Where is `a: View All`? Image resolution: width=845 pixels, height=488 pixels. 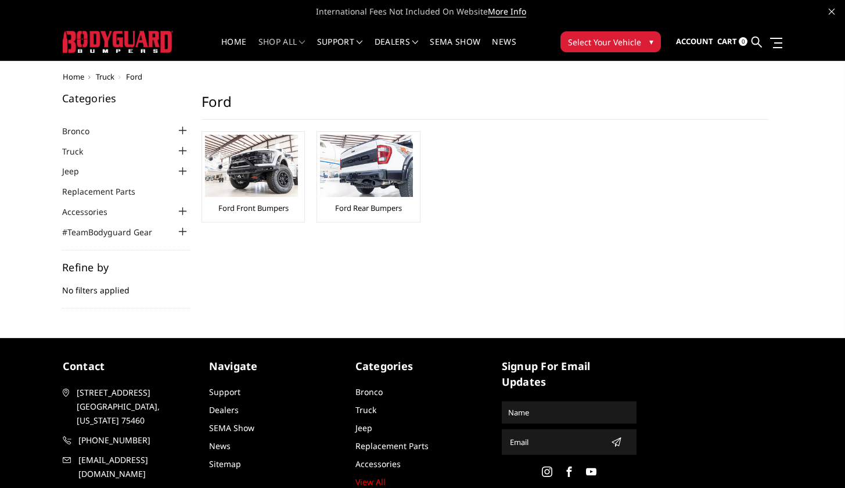
a: View All is located at coordinates (370, 481).